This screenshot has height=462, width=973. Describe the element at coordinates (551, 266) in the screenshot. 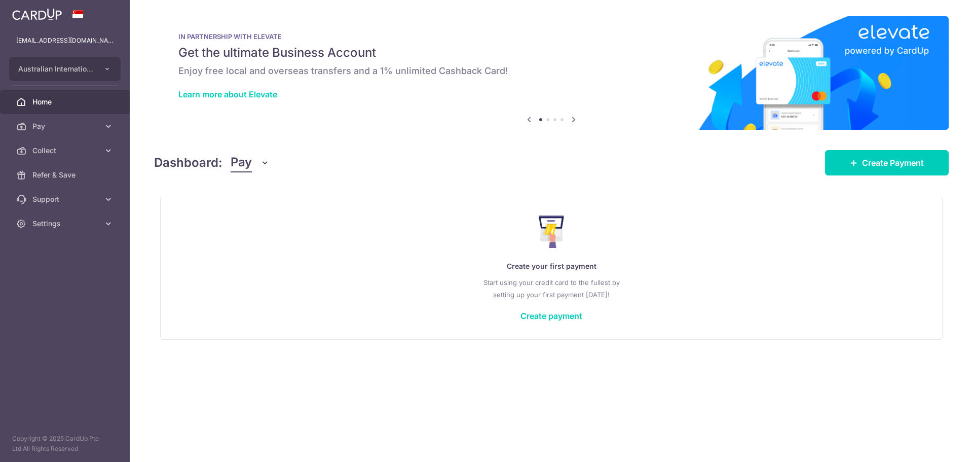

I see `p: Create your first payment` at that location.